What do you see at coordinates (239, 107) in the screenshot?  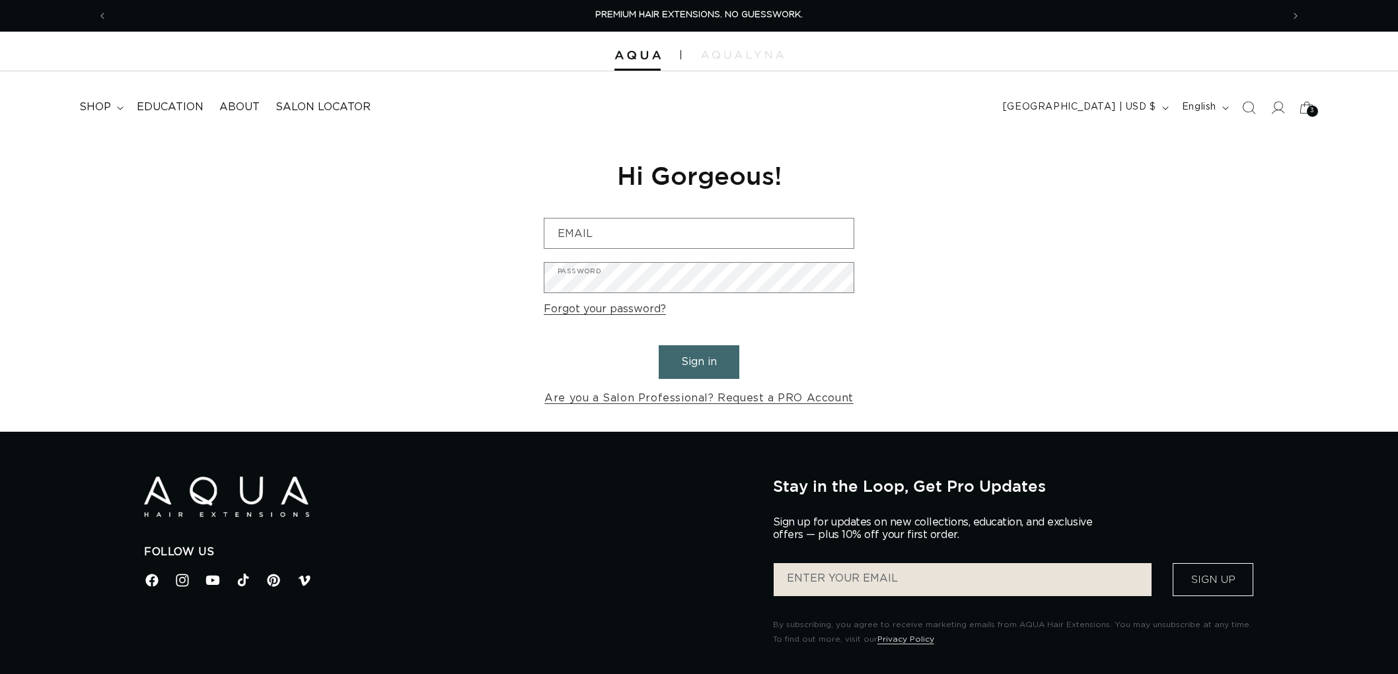 I see `span: About` at bounding box center [239, 107].